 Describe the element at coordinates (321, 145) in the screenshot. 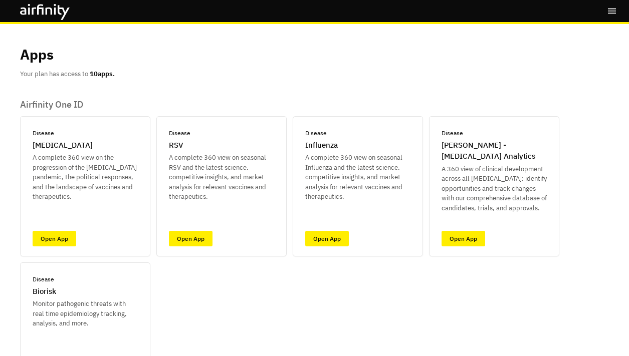

I see `p: Influenza` at that location.